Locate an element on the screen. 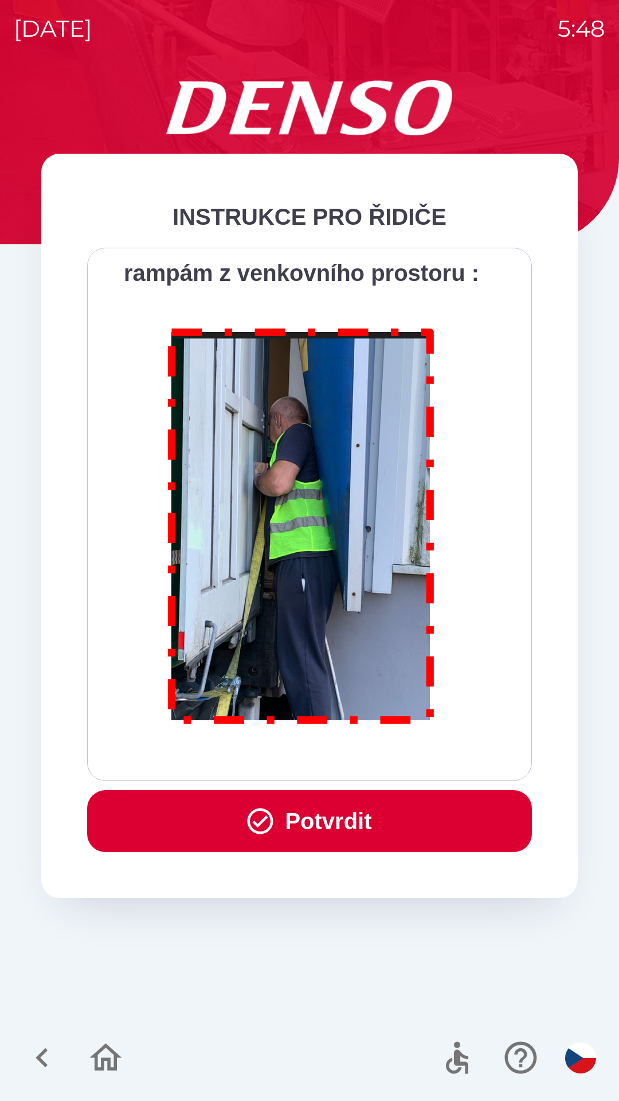 The image size is (619, 1101). img: Logo is located at coordinates (310, 108).